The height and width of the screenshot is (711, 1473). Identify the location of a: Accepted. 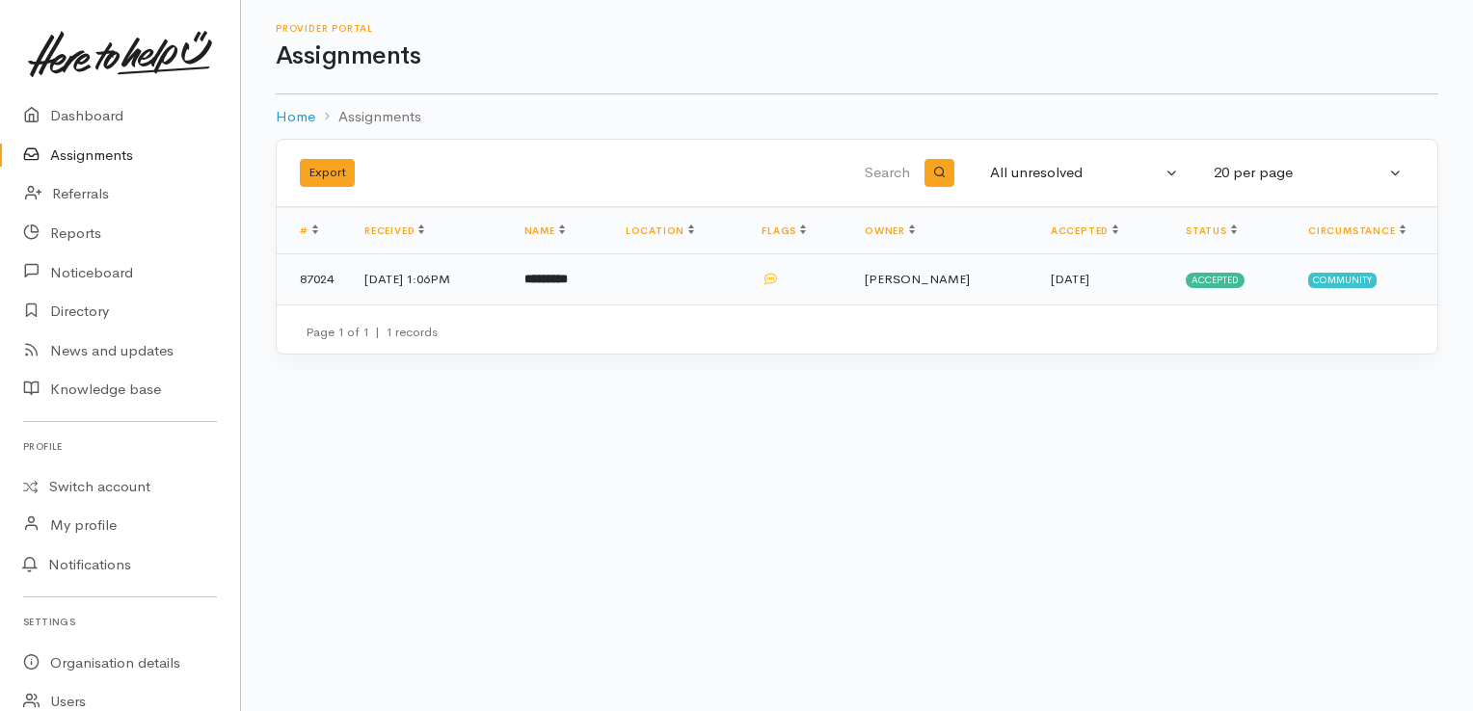
(1084, 230).